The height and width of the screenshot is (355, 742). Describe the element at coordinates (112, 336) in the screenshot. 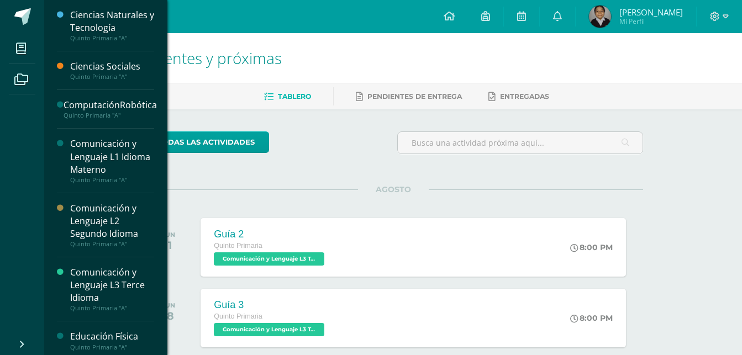

I see `div: Educación Física` at that location.